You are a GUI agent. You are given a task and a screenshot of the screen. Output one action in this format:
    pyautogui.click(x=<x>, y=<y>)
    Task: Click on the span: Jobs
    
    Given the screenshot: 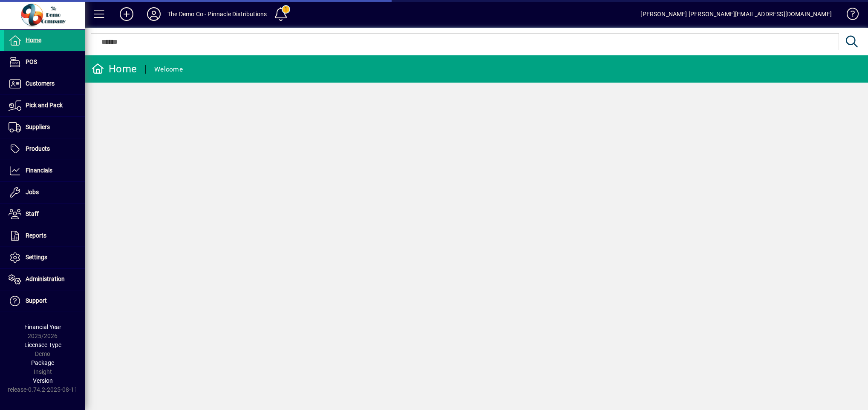 What is the action you would take?
    pyautogui.click(x=32, y=192)
    